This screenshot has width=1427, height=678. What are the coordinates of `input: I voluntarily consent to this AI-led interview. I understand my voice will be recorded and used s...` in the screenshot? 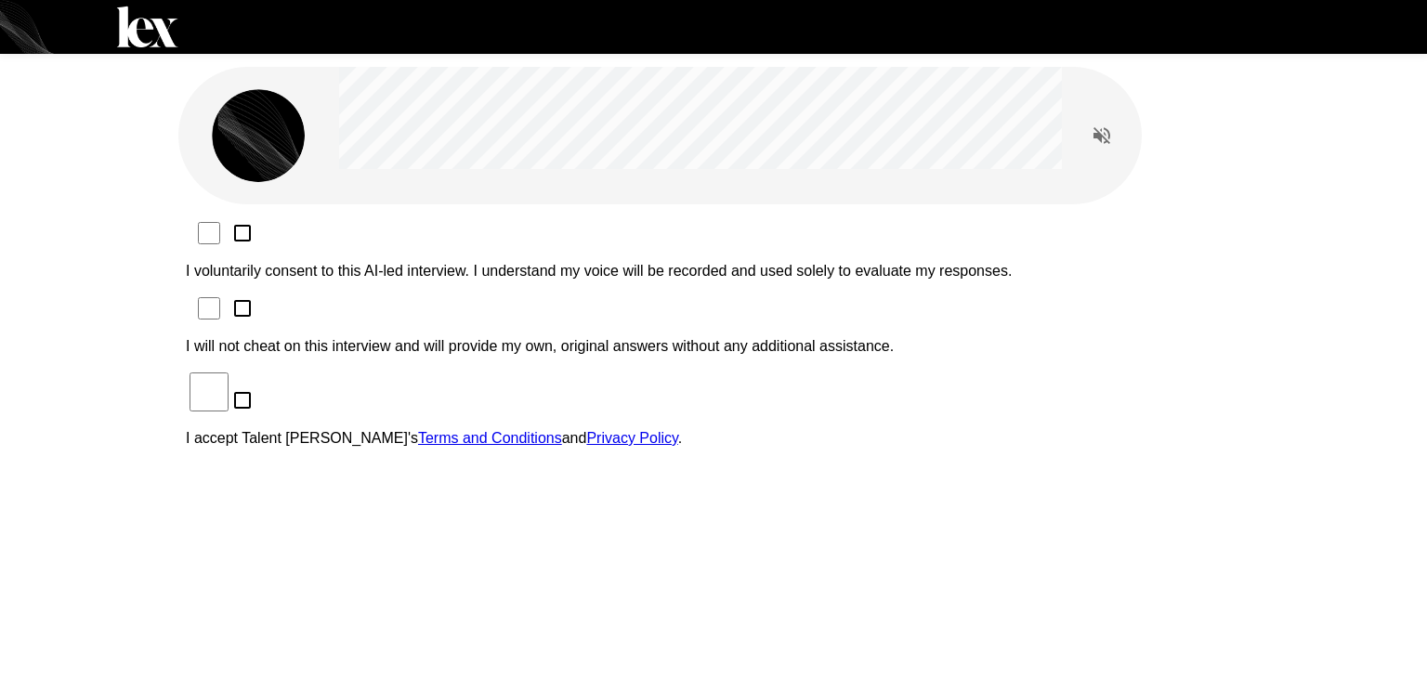 It's located at (209, 233).